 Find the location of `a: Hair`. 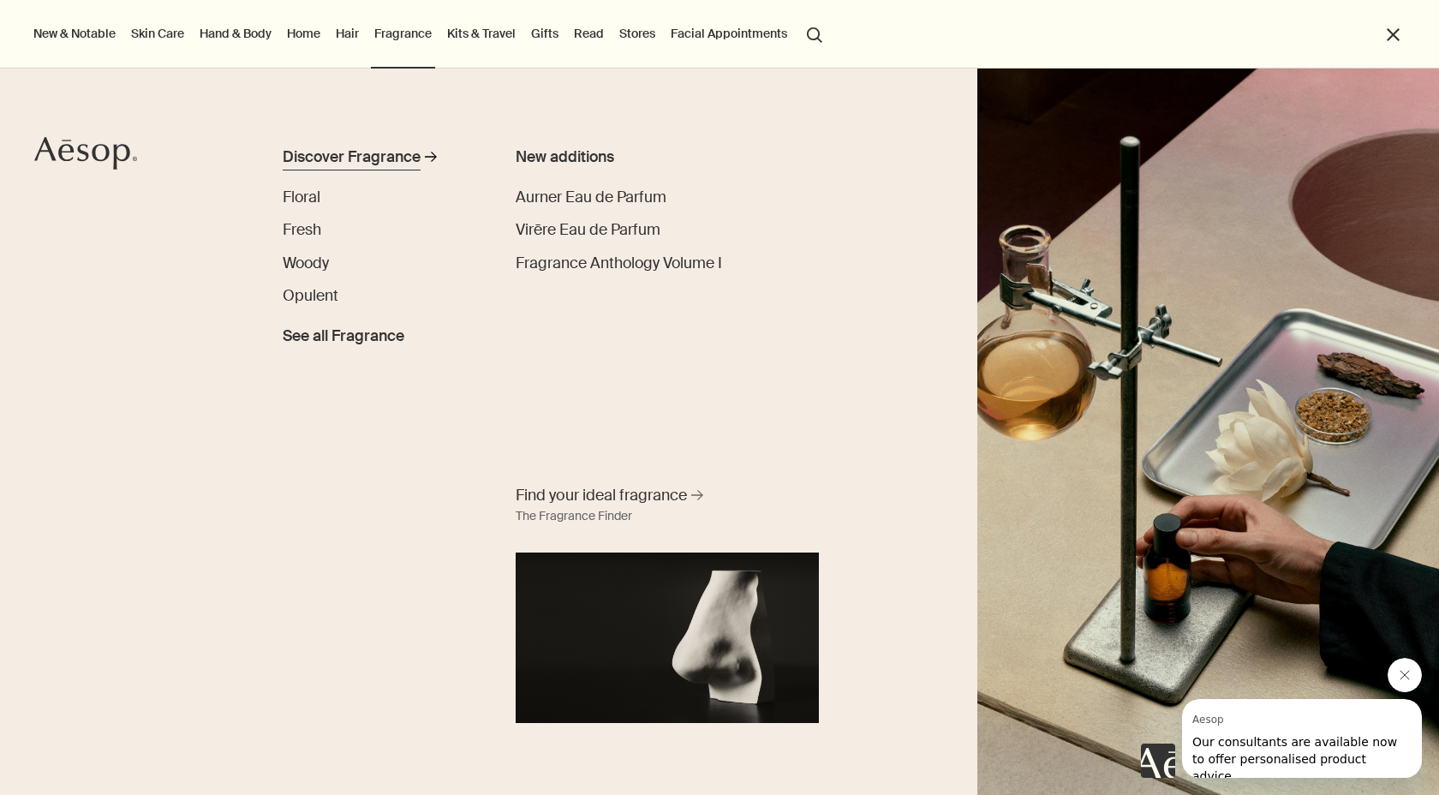

a: Hair is located at coordinates (347, 33).